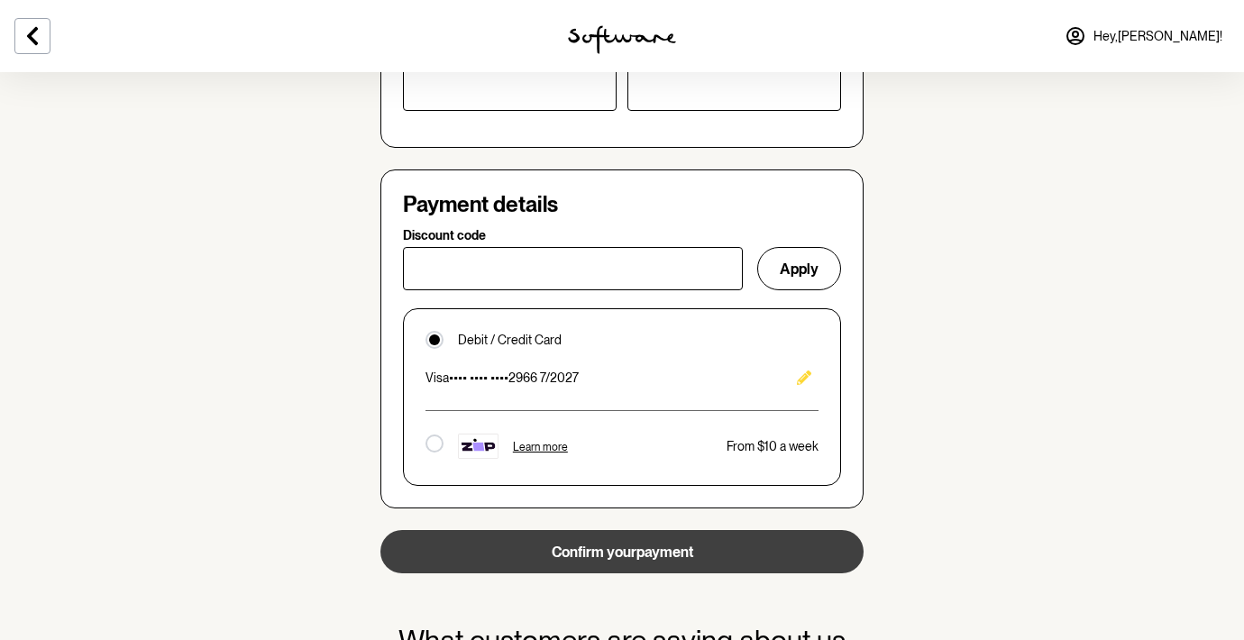 Image resolution: width=1244 pixels, height=640 pixels. I want to click on button: Apply, so click(799, 269).